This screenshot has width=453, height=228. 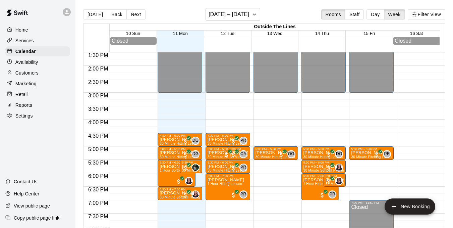 What do you see at coordinates (38, 105) in the screenshot?
I see `div: Reports` at bounding box center [38, 105].